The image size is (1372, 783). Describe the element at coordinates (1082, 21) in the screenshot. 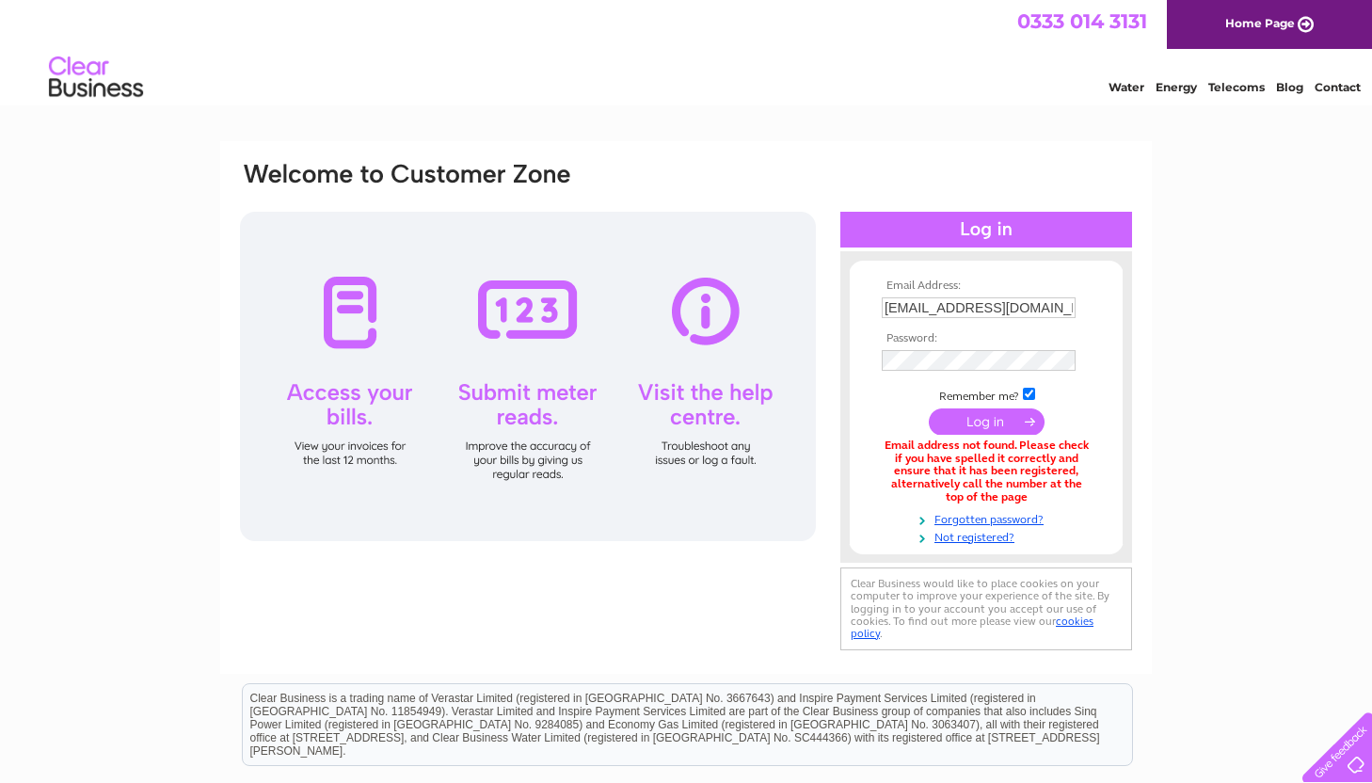

I see `a: 0333 014 3131` at that location.